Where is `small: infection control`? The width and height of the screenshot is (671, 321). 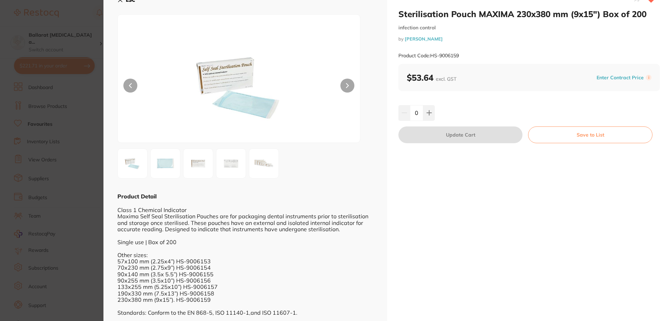
small: infection control is located at coordinates (529, 28).